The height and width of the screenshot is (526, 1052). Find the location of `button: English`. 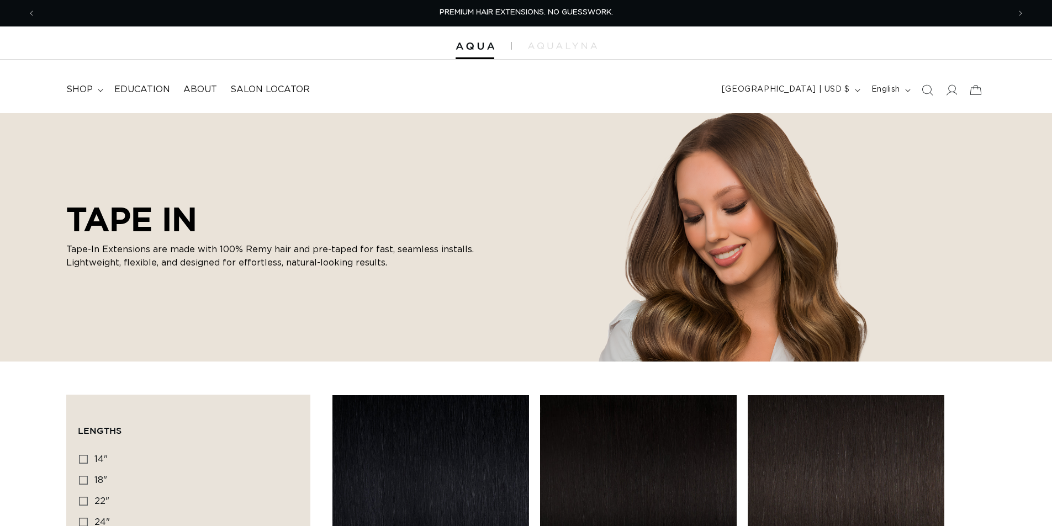

button: English is located at coordinates (889, 90).